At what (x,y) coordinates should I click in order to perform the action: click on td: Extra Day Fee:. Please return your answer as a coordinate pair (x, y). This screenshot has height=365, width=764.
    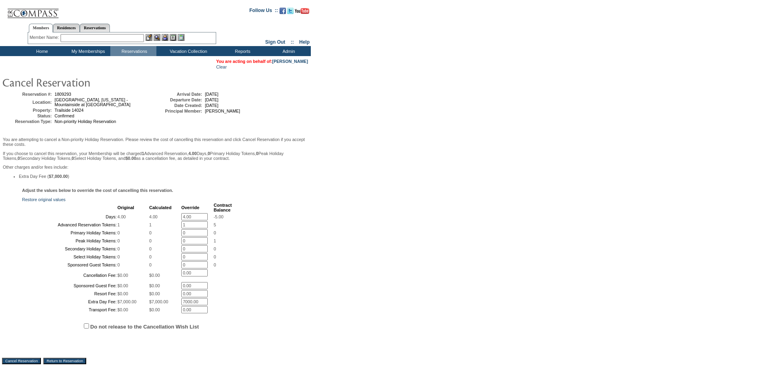
    Looking at the image, I should click on (70, 302).